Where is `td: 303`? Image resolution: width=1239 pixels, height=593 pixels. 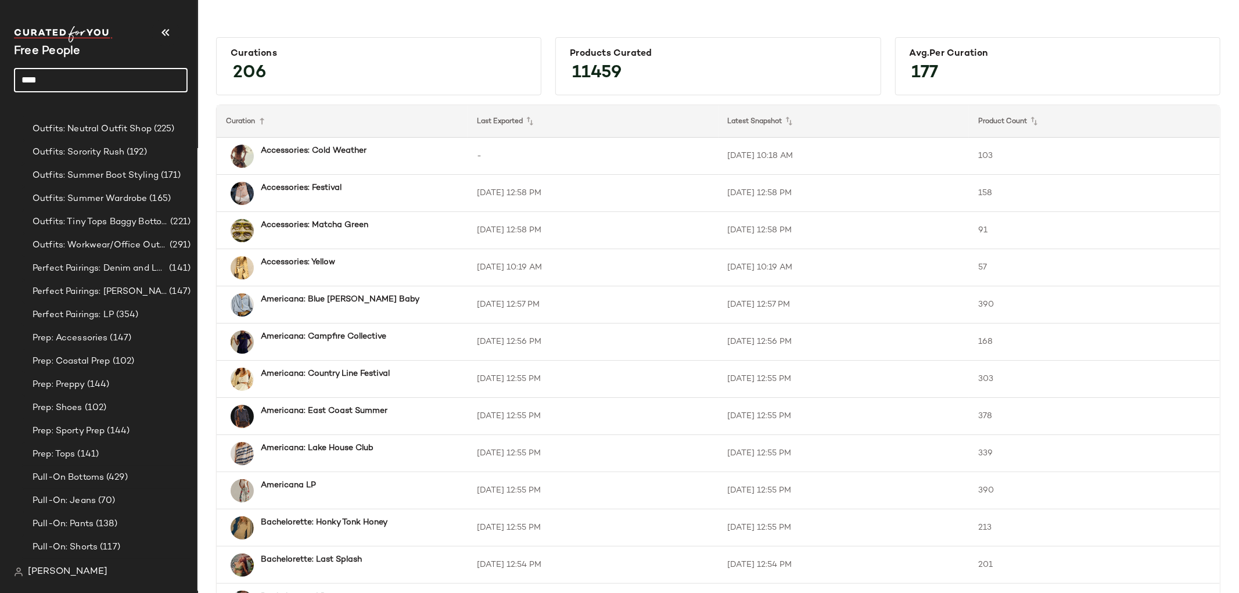
td: 303 is located at coordinates (1094, 379).